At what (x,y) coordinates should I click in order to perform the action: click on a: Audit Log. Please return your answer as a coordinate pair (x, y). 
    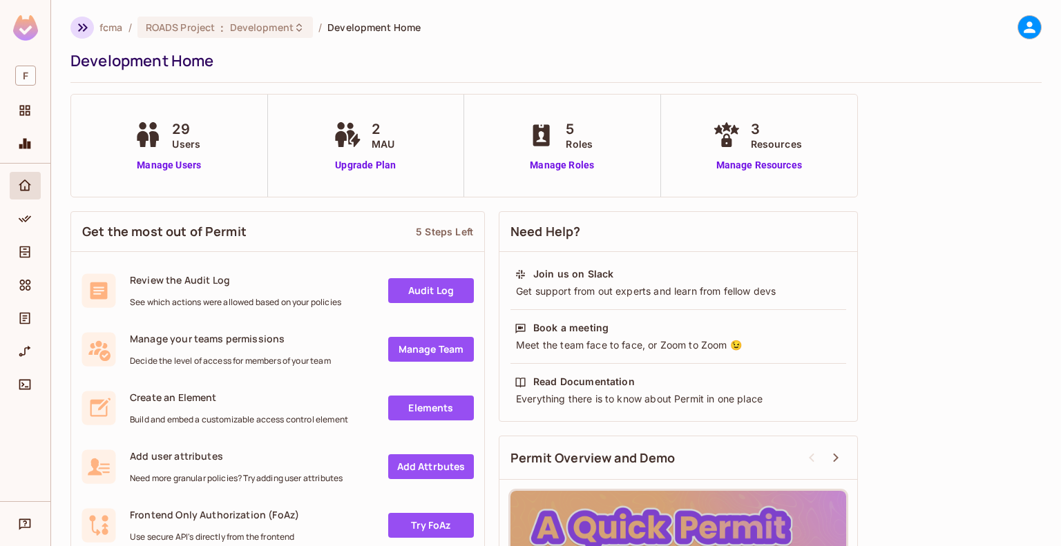
    Looking at the image, I should click on (431, 291).